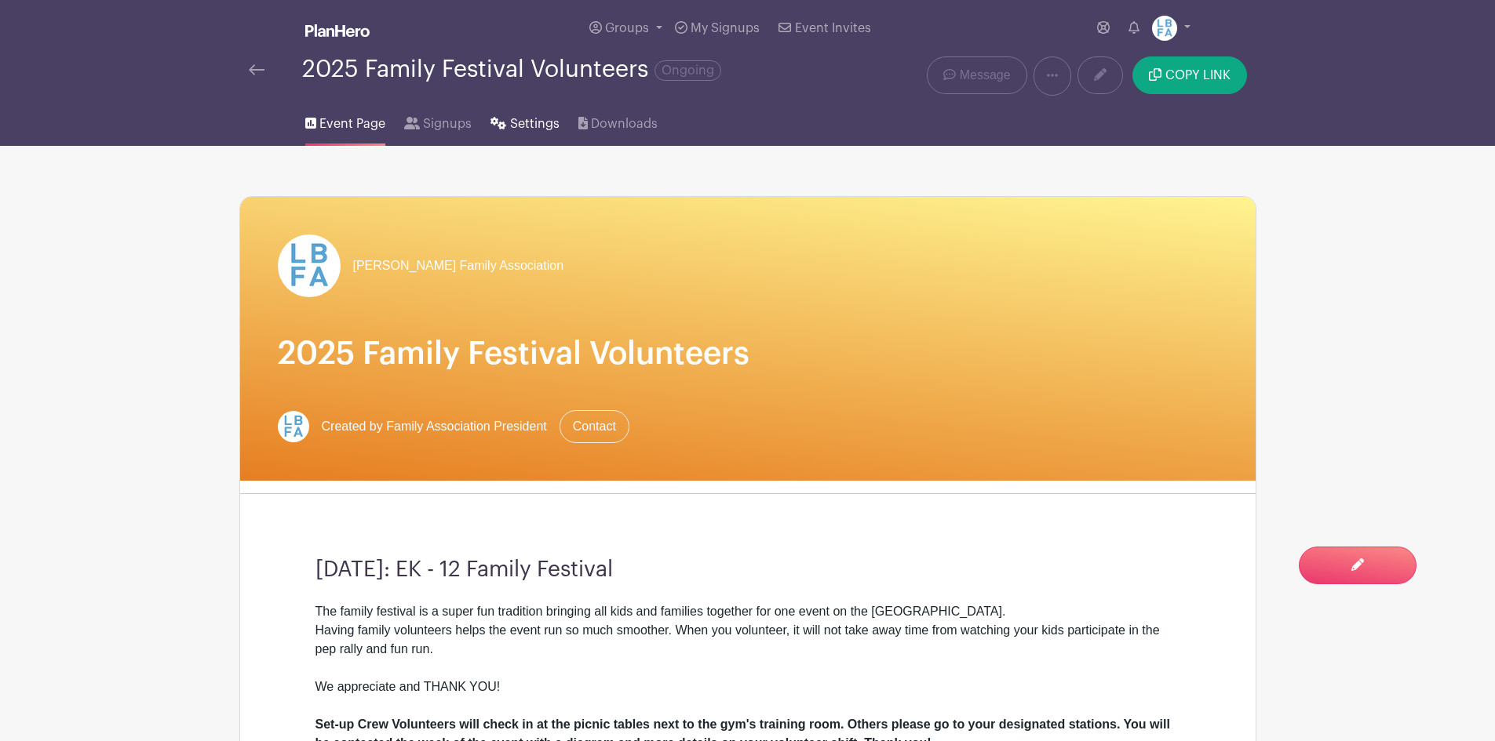 This screenshot has height=741, width=1495. I want to click on a: Downloads, so click(617, 121).